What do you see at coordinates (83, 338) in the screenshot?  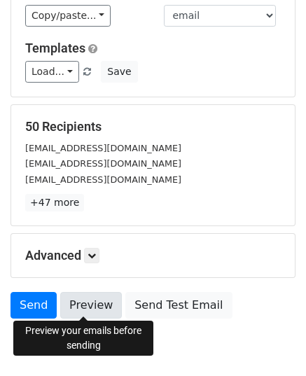 I see `div: Preview your emails before sending` at bounding box center [83, 338].